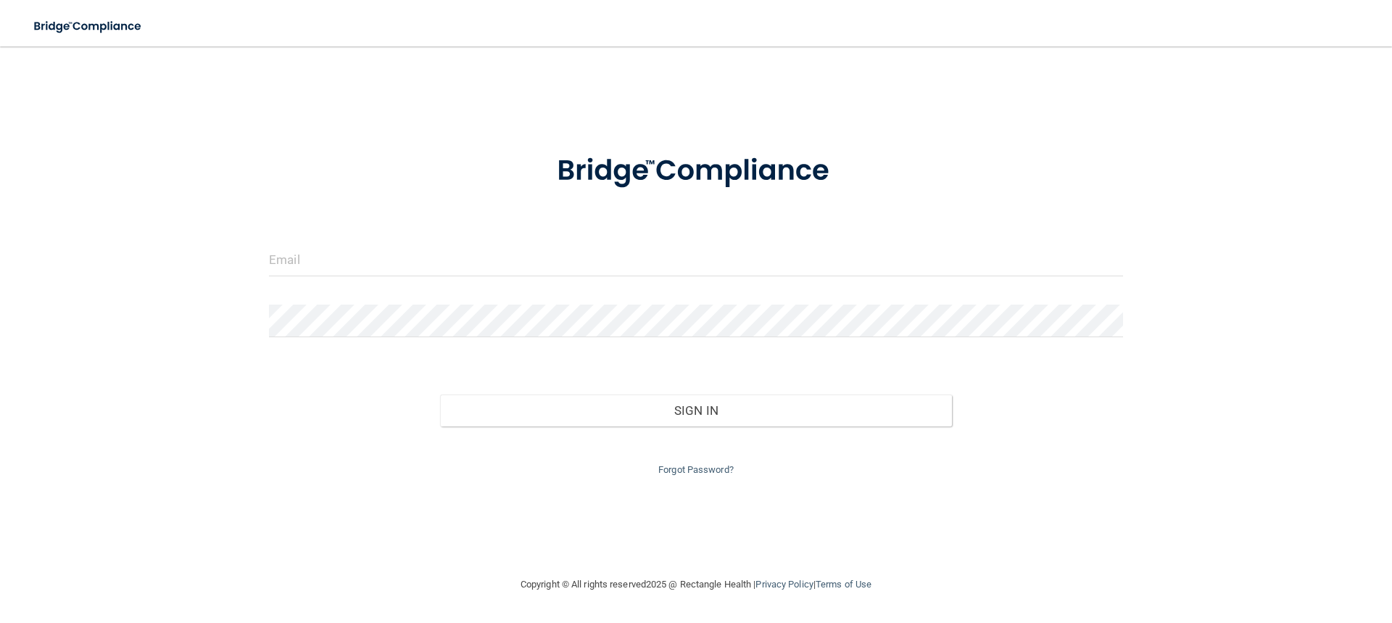  What do you see at coordinates (696, 469) in the screenshot?
I see `a: Forgot Password?` at bounding box center [696, 469].